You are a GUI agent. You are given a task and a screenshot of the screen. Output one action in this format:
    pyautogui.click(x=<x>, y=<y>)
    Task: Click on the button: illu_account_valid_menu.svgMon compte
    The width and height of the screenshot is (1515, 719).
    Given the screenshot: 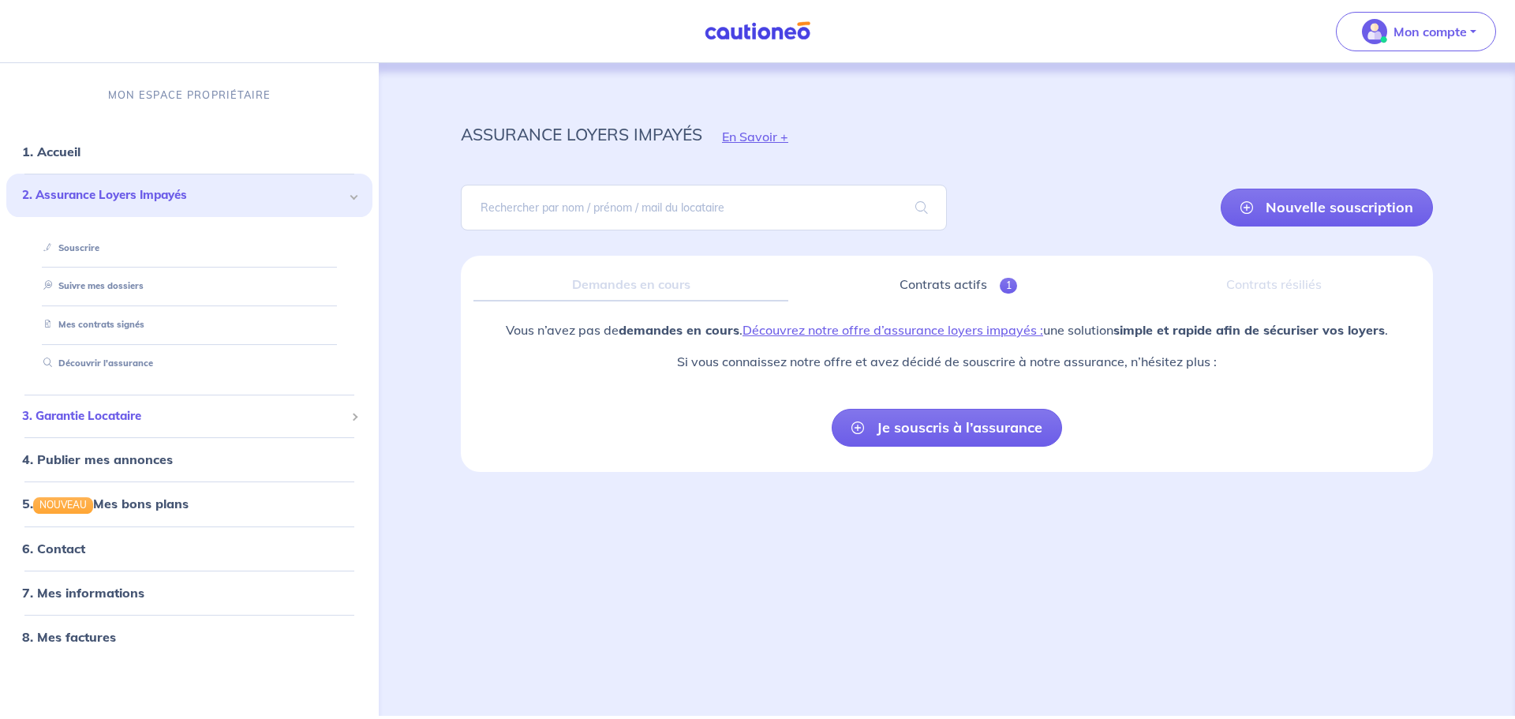 What is the action you would take?
    pyautogui.click(x=1415, y=32)
    